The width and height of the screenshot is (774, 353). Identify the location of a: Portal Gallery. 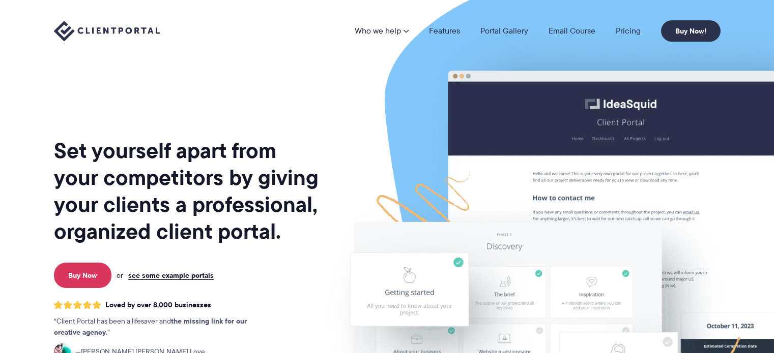
(504, 31).